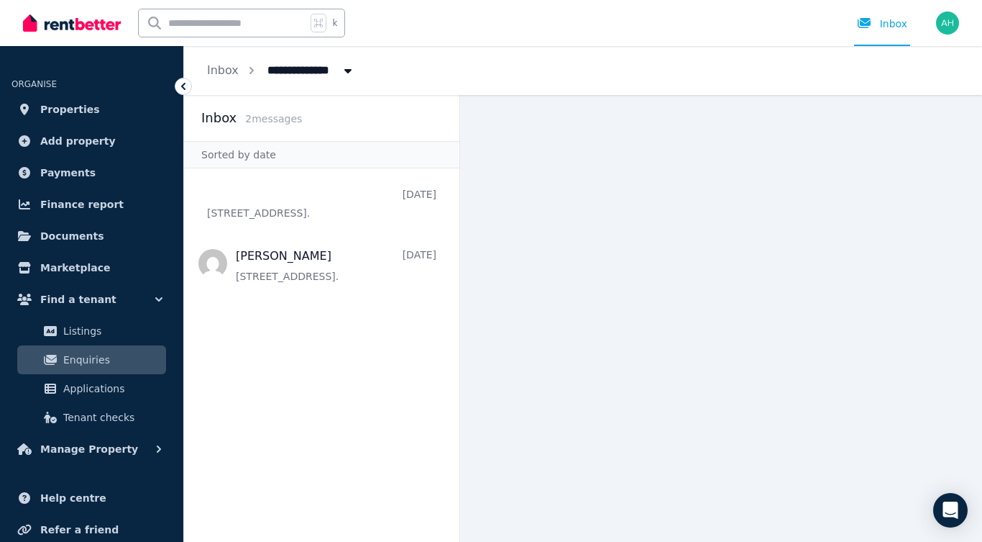 The width and height of the screenshot is (982, 542). Describe the element at coordinates (72, 236) in the screenshot. I see `span: Documents` at that location.